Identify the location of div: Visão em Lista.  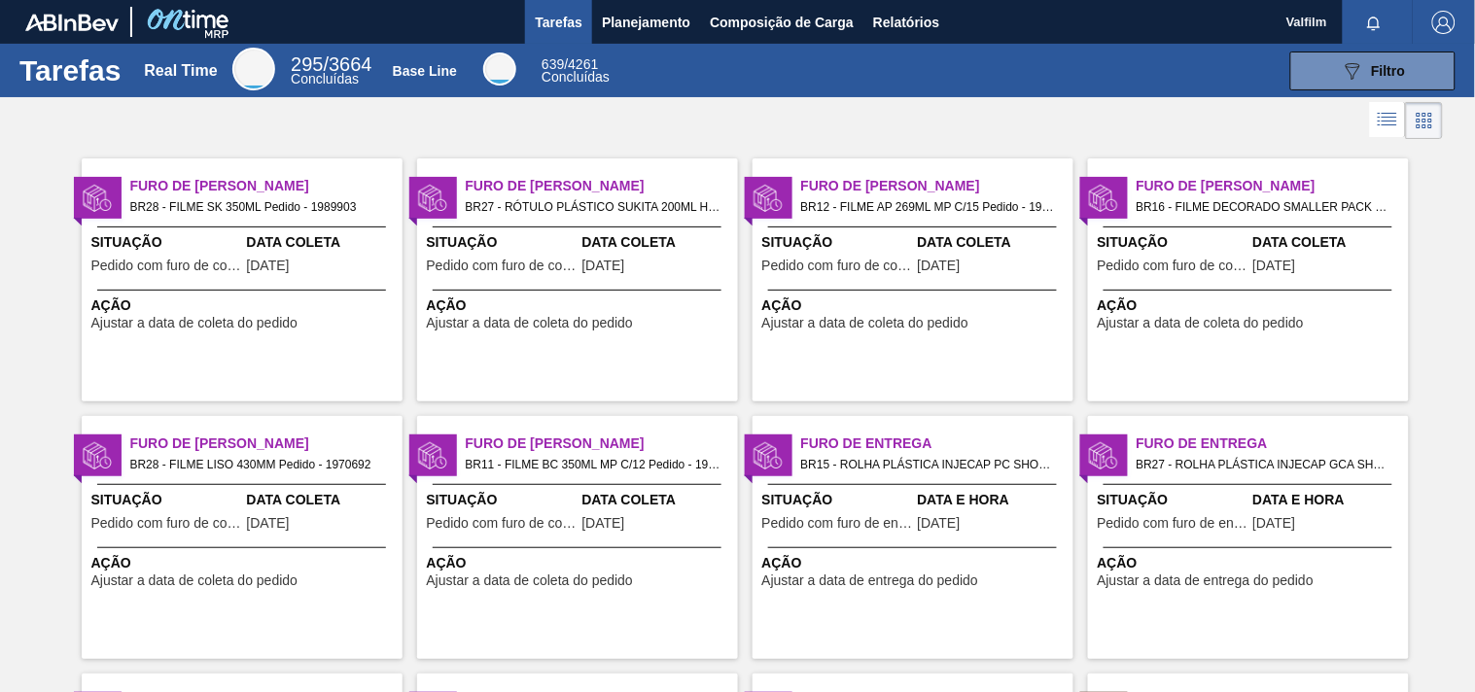
(1388, 121).